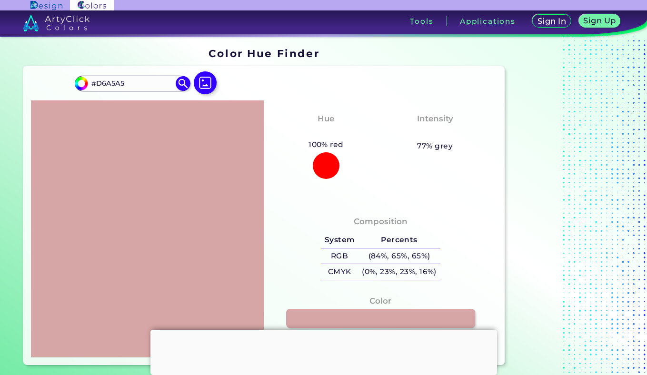 The width and height of the screenshot is (647, 375). Describe the element at coordinates (339, 240) in the screenshot. I see `h5: System` at that location.